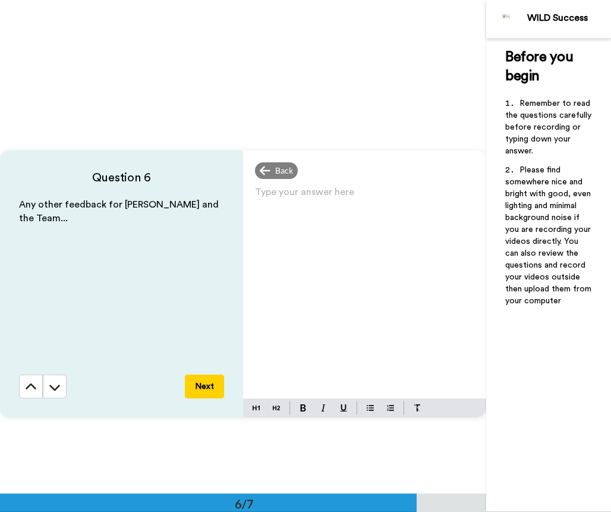  I want to click on span: Back, so click(284, 171).